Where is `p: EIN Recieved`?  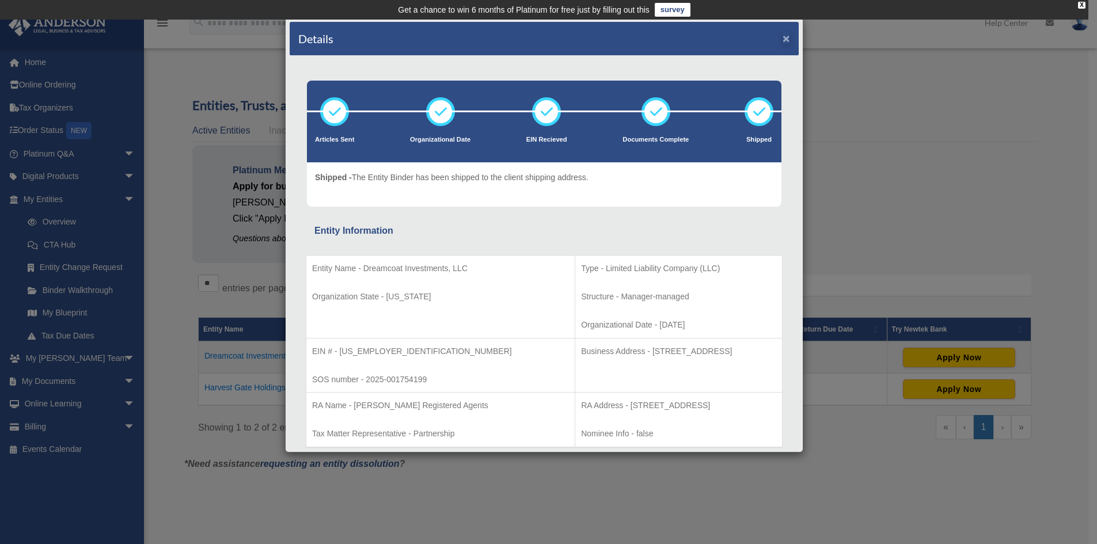 p: EIN Recieved is located at coordinates (547, 140).